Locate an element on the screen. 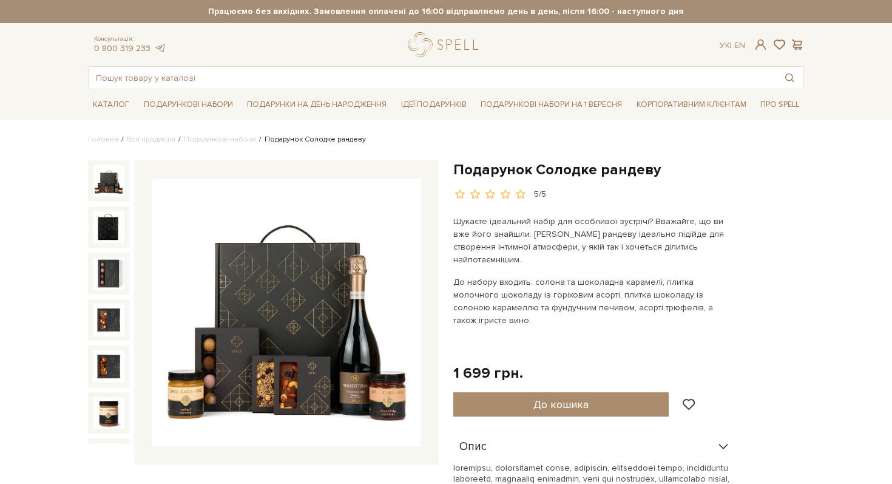 Image resolution: width=892 pixels, height=484 pixels. button: Пошук товару у каталозі is located at coordinates (789, 78).